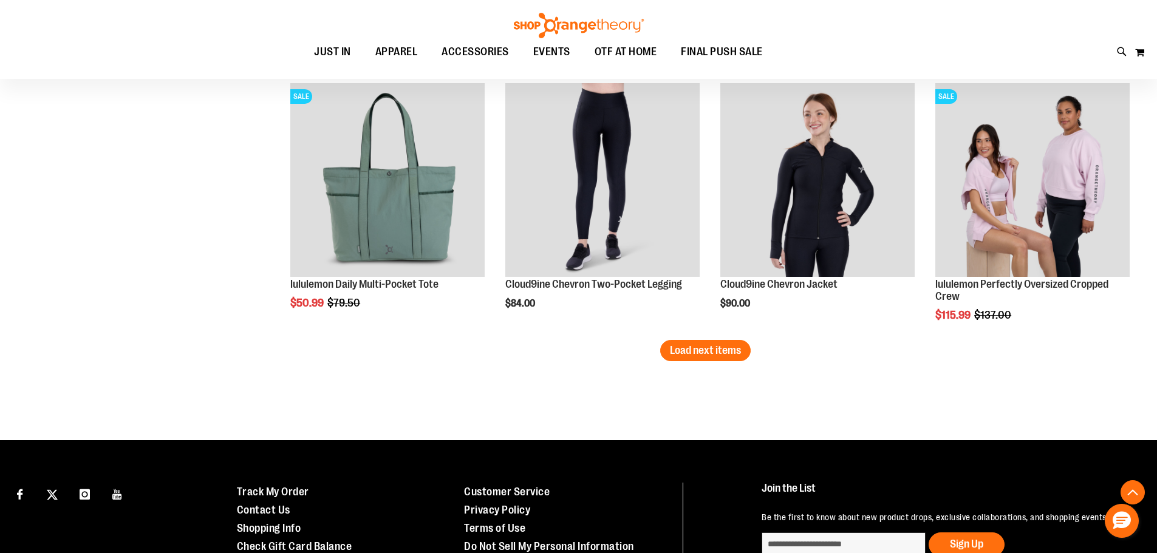 The height and width of the screenshot is (553, 1157). Describe the element at coordinates (954, 315) in the screenshot. I see `span: $115.99` at that location.